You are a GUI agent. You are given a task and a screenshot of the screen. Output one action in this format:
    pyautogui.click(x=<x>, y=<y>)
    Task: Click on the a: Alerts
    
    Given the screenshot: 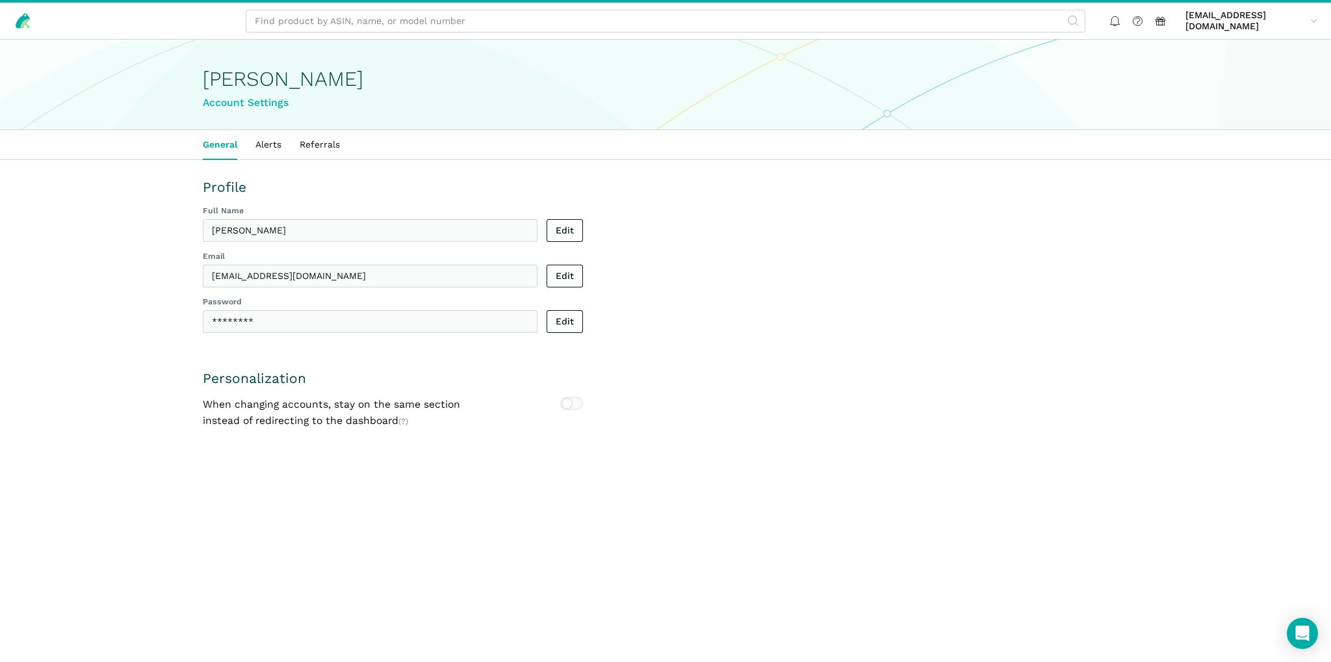 What is the action you would take?
    pyautogui.click(x=268, y=145)
    